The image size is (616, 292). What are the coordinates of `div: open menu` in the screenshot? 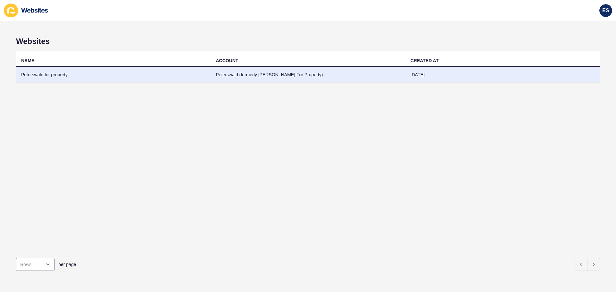 It's located at (35, 265).